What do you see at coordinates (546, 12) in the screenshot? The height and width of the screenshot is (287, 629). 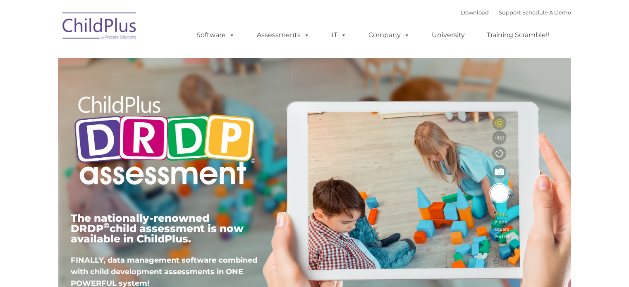 I see `a: Schedule A Demo` at bounding box center [546, 12].